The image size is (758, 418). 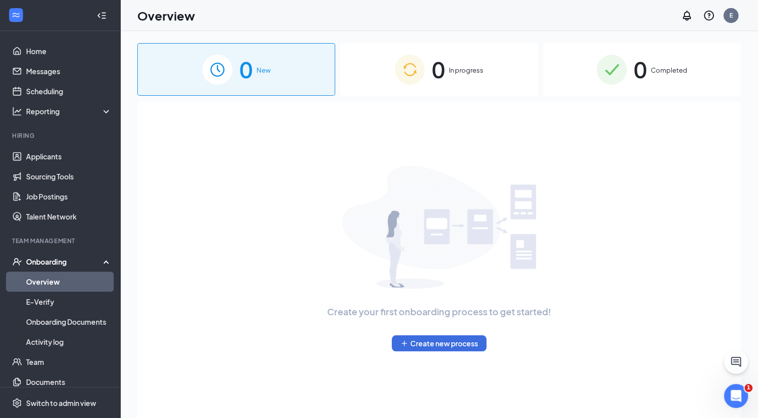 I want to click on div: Onboarding, so click(x=65, y=261).